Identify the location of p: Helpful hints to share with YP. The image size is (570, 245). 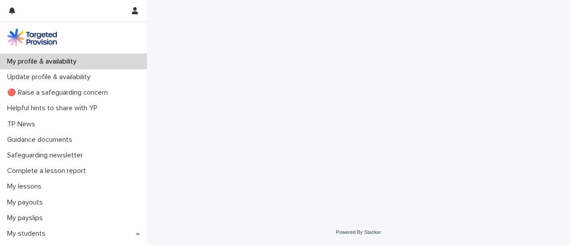
(54, 108).